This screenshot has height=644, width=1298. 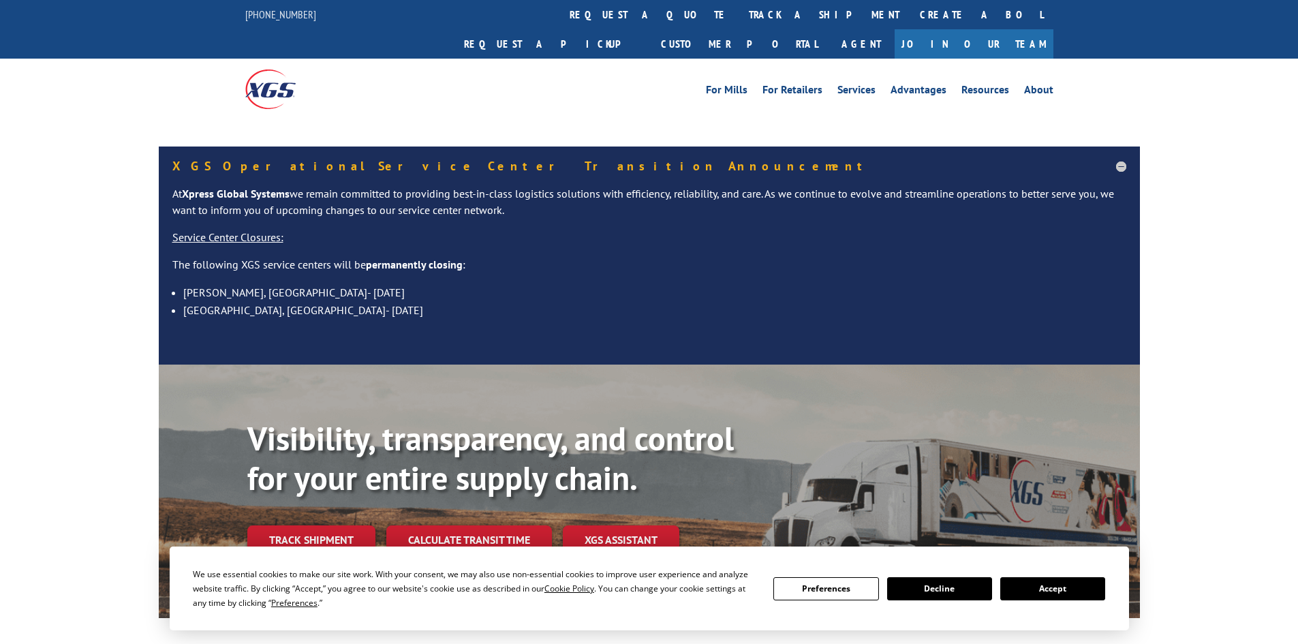 I want to click on p: The following XGS service centers will be :, so click(x=649, y=270).